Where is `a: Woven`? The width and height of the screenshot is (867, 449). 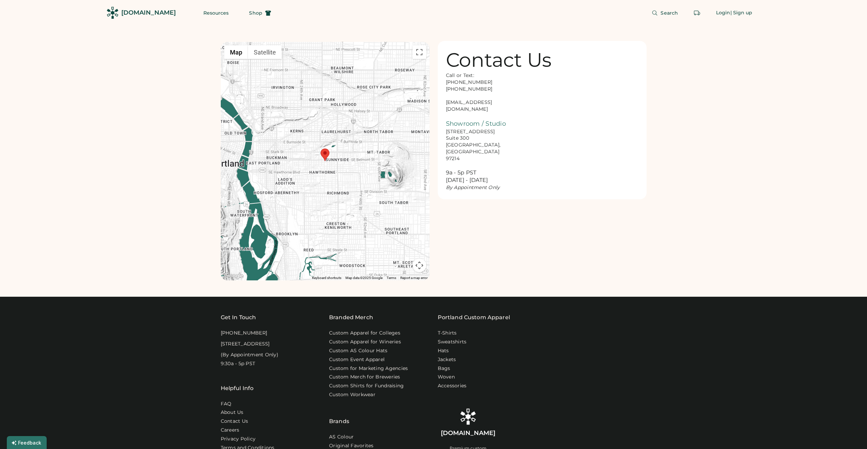
a: Woven is located at coordinates (446, 377).